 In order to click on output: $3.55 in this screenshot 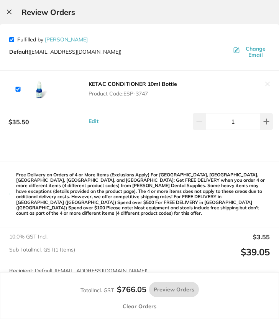, I will do `click(206, 237)`.